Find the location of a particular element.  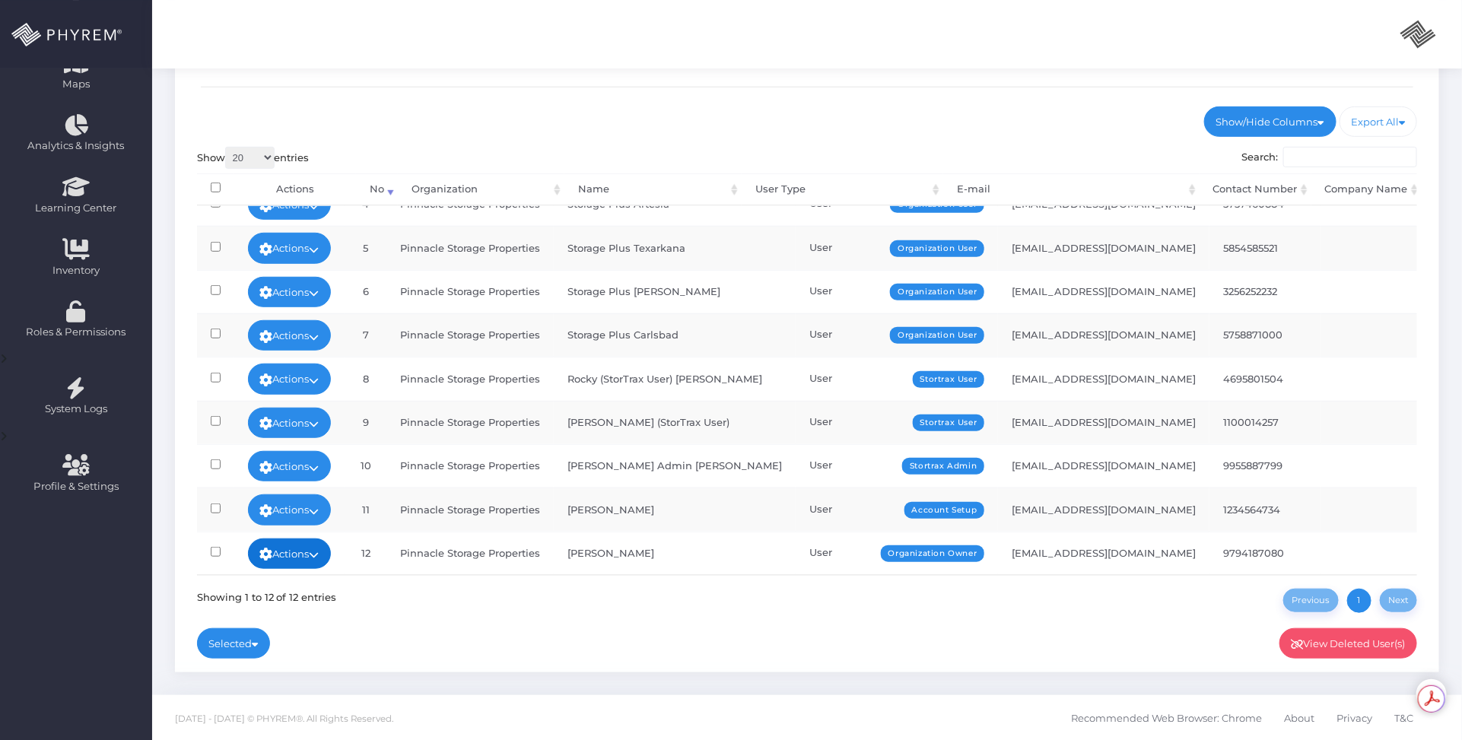

span: Recommended Web Browser: Chrome is located at coordinates (1166, 718).